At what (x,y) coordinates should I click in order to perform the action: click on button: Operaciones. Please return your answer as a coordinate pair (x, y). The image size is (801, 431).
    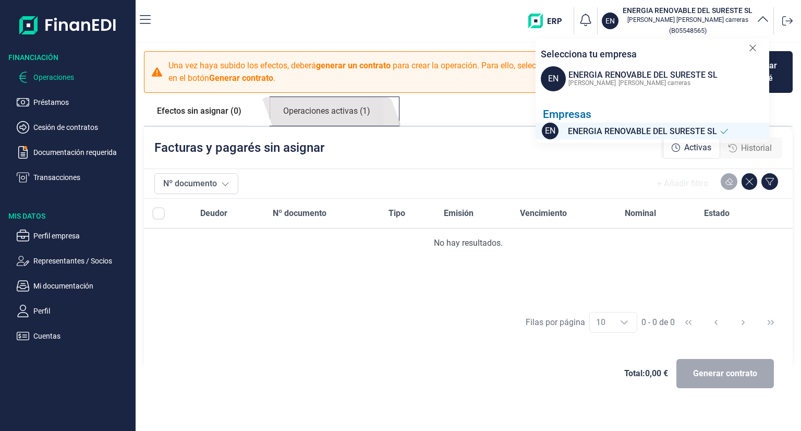
    Looking at the image, I should click on (74, 77).